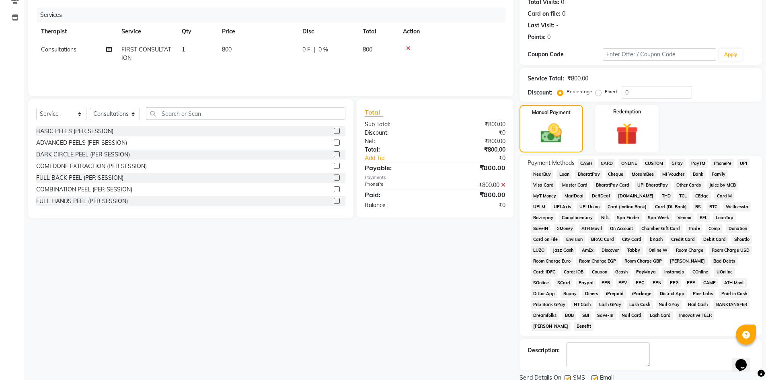 This screenshot has height=380, width=766. What do you see at coordinates (722, 185) in the screenshot?
I see `span: Juice by MCB` at bounding box center [722, 185].